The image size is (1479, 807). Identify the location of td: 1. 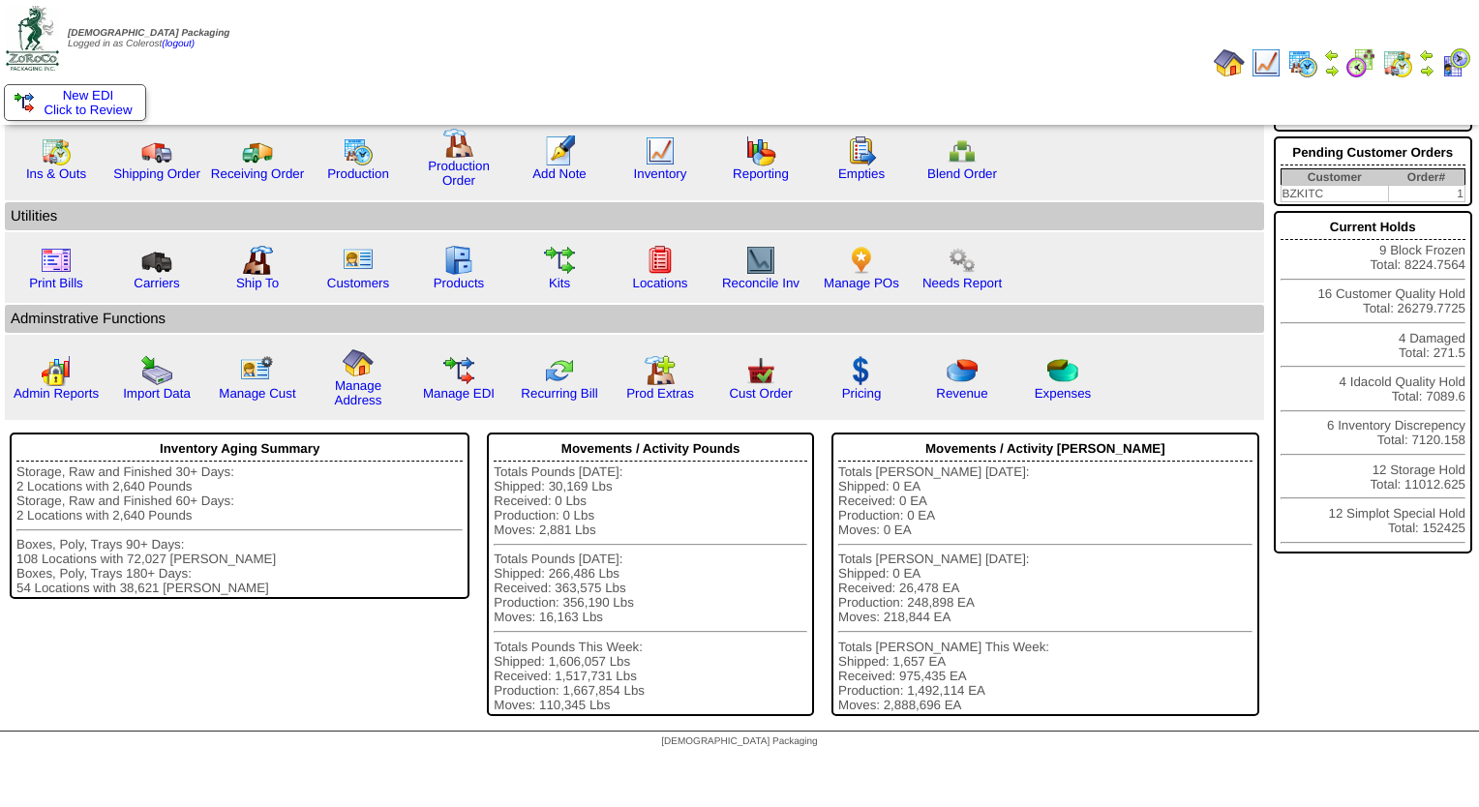
(1426, 194).